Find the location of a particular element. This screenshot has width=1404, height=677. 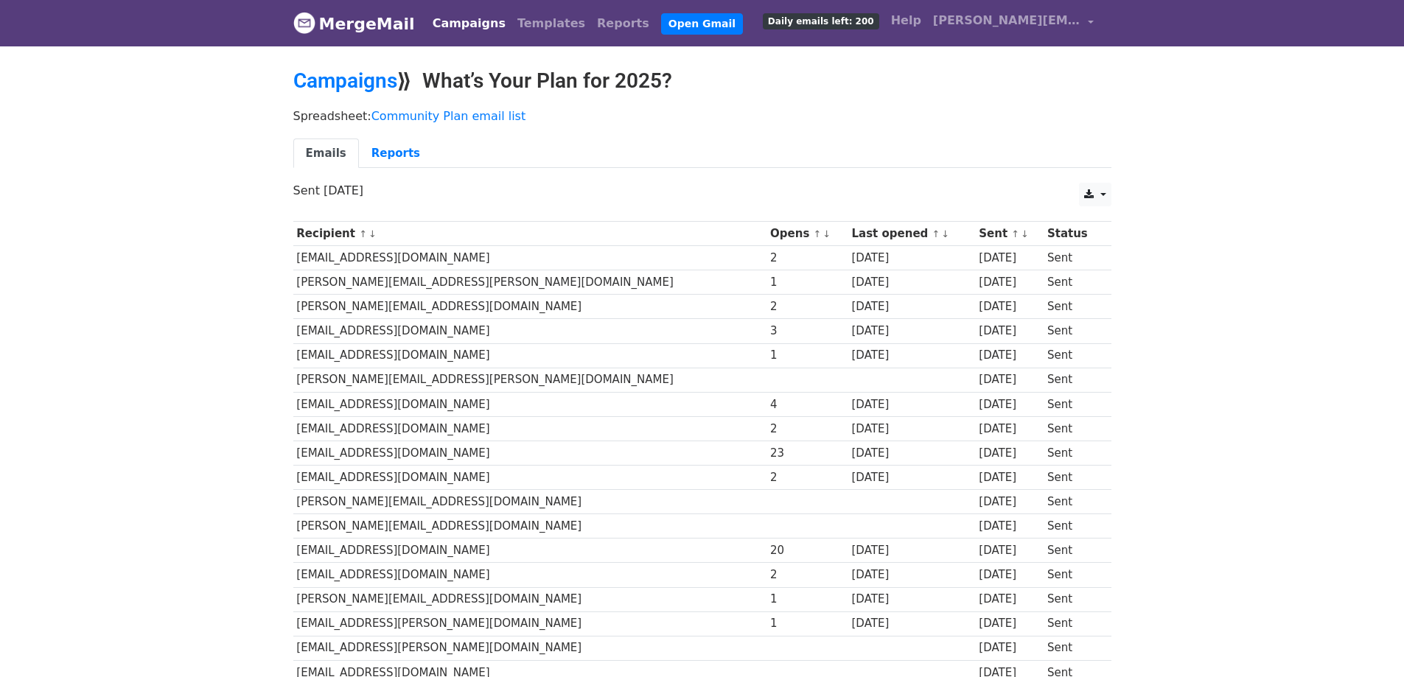

h2: ⟫ What’s Your Plan for 2025? is located at coordinates (702, 81).